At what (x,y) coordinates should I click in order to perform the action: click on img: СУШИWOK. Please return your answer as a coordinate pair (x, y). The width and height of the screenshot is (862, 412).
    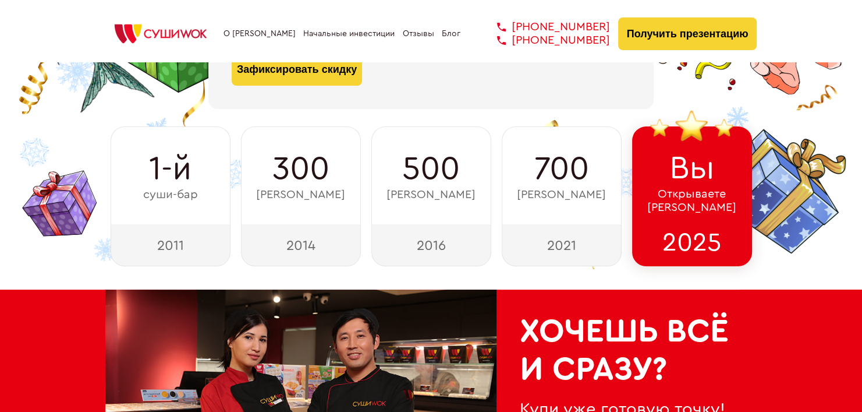
    Looking at the image, I should click on (161, 34).